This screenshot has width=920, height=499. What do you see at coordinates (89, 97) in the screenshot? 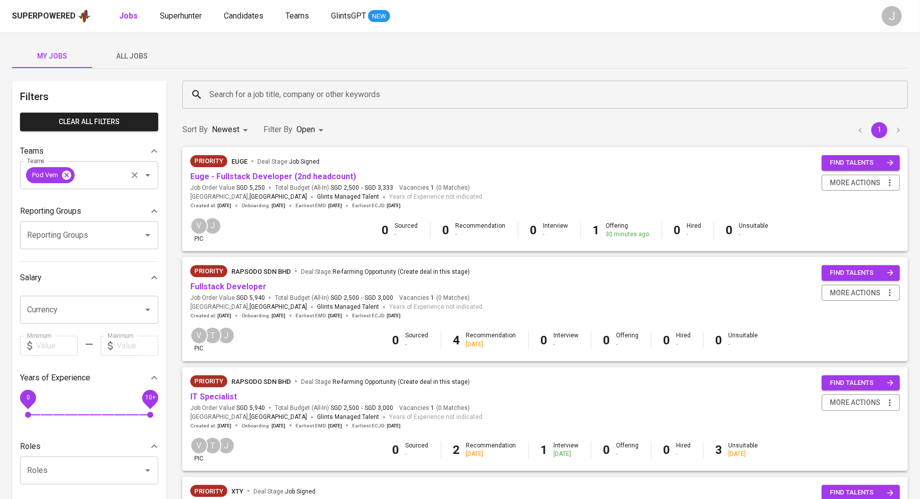
I see `h6: Filters` at bounding box center [89, 97].